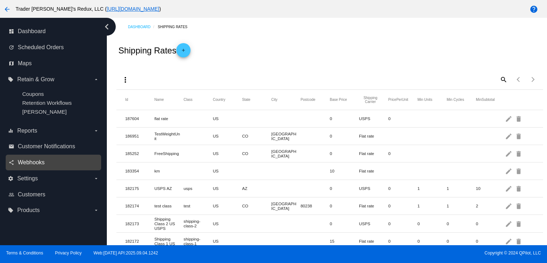 This screenshot has height=263, width=547. I want to click on mat-cell: Shipping Class 2 US USPS, so click(169, 223).